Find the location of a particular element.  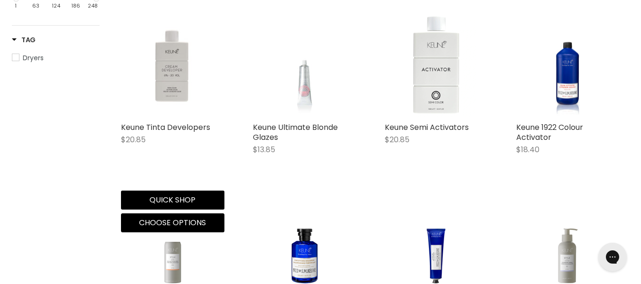

button: Gorgias live chat is located at coordinates (19, 18).